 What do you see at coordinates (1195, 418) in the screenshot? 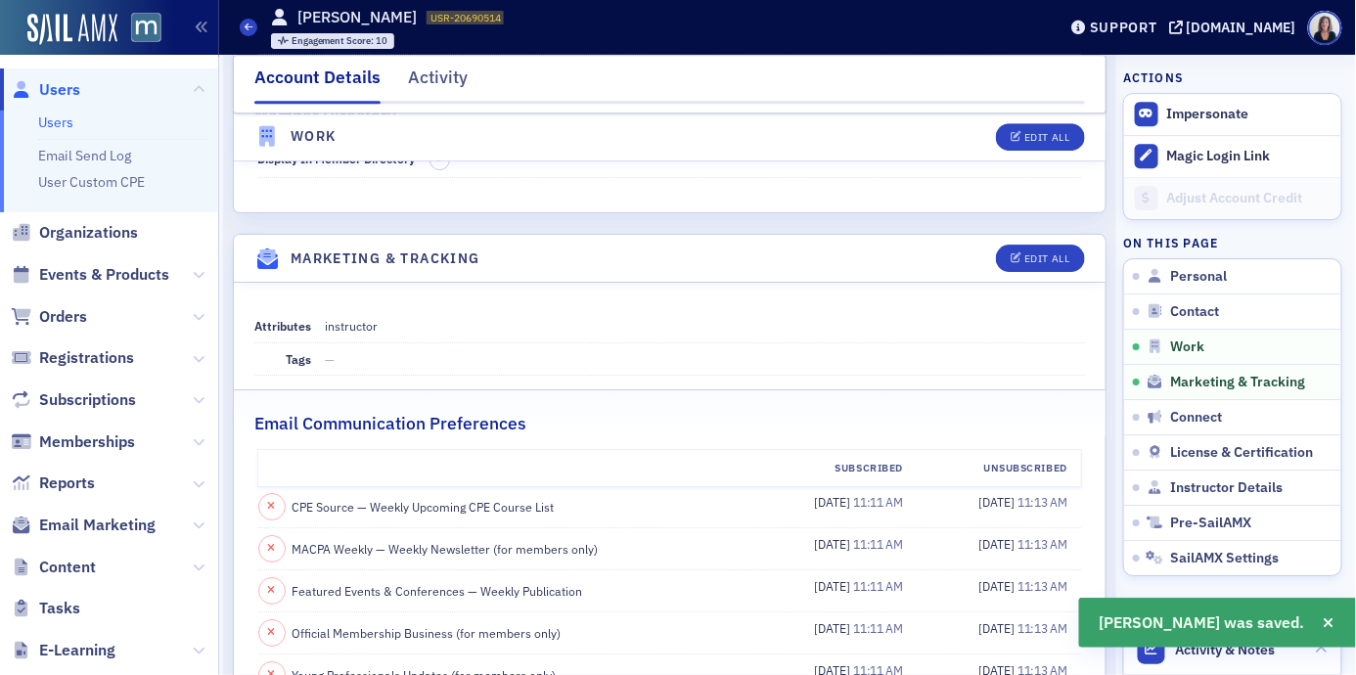
I see `span: Connect` at bounding box center [1195, 418].